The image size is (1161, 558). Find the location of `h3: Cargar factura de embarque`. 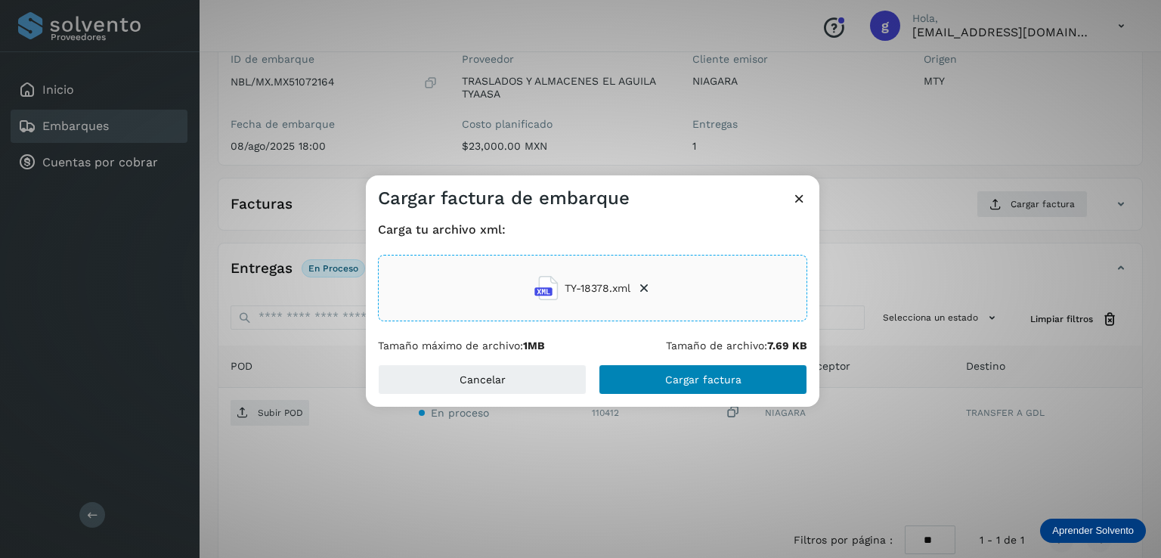

h3: Cargar factura de embarque is located at coordinates (503, 198).